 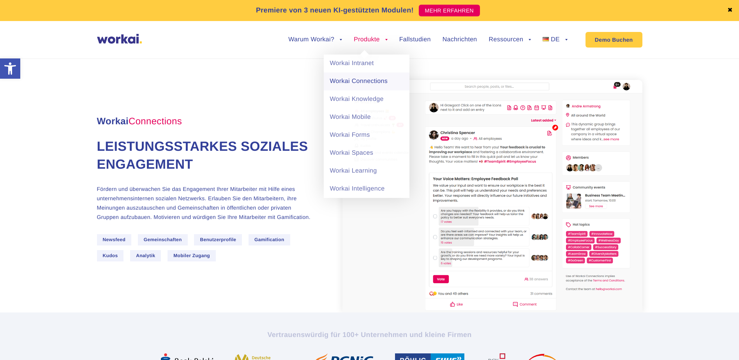 I want to click on a: Workai Knowledge, so click(x=367, y=99).